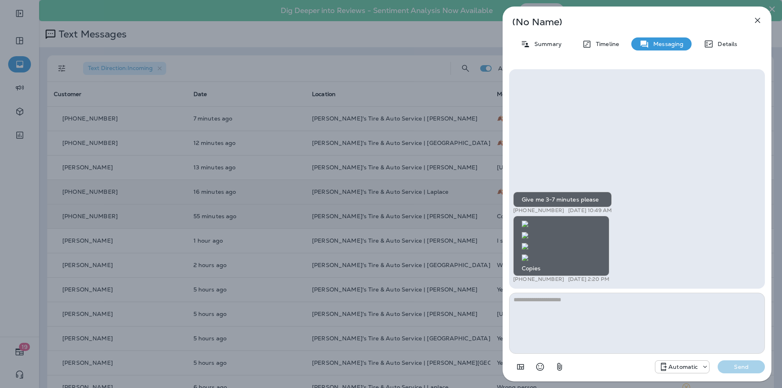 This screenshot has height=388, width=782. Describe the element at coordinates (562, 199) in the screenshot. I see `div: Give me 3-7 minutes please` at that location.